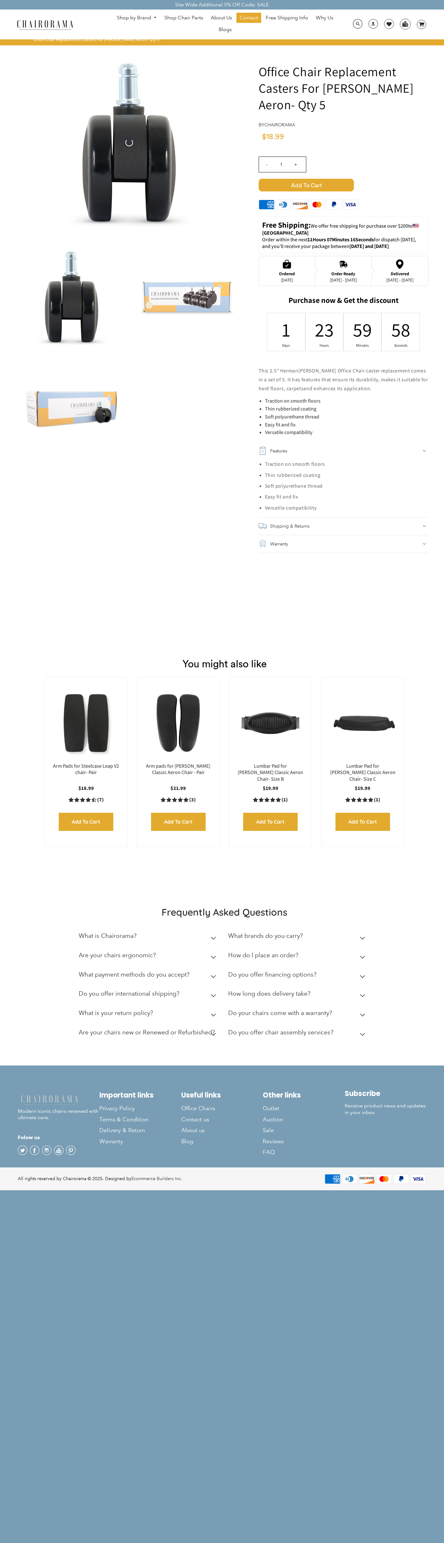 The image size is (444, 1543). Describe the element at coordinates (249, 18) in the screenshot. I see `a: Contact` at that location.